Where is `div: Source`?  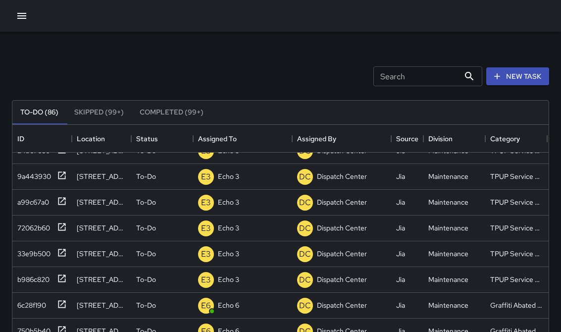
div: Source is located at coordinates (407, 139).